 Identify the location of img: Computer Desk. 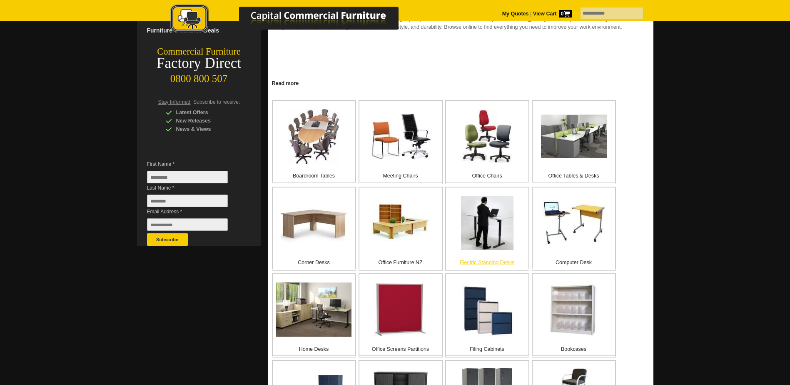
(574, 223).